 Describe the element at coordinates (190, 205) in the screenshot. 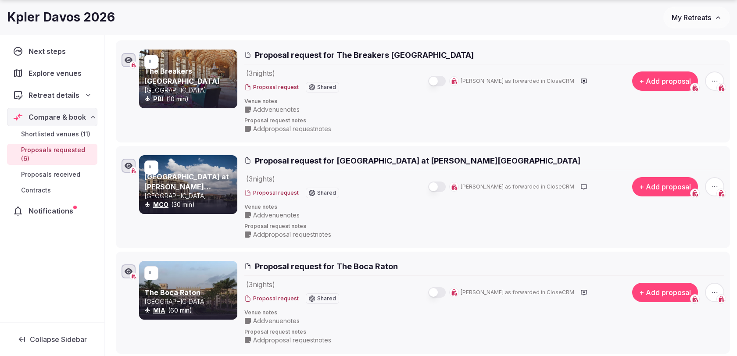

I see `div: (30 min)` at that location.